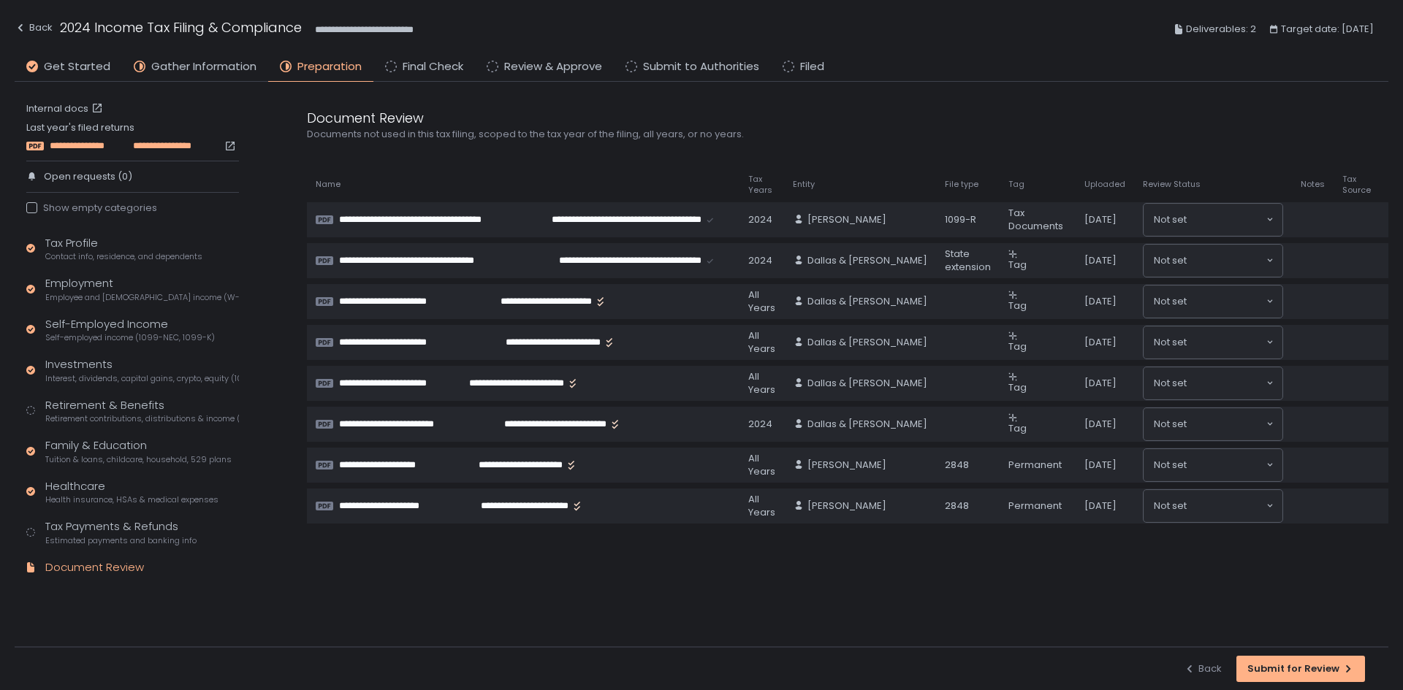 The height and width of the screenshot is (690, 1403). What do you see at coordinates (121, 533) in the screenshot?
I see `div: Tax Payments & Refunds` at bounding box center [121, 533].